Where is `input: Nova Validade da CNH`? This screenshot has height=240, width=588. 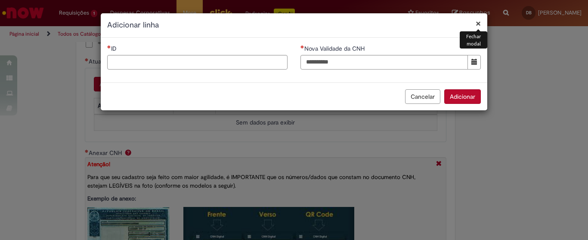
input: Nova Validade da CNH is located at coordinates (384, 62).